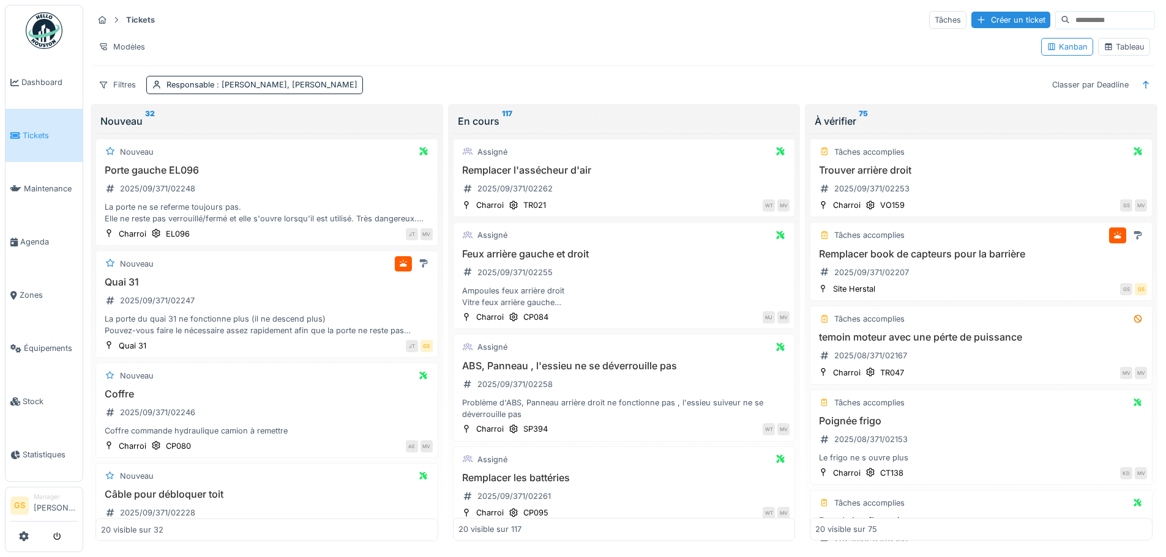 This screenshot has width=1166, height=557. Describe the element at coordinates (490, 530) in the screenshot. I see `div: 20 visible sur 117` at that location.